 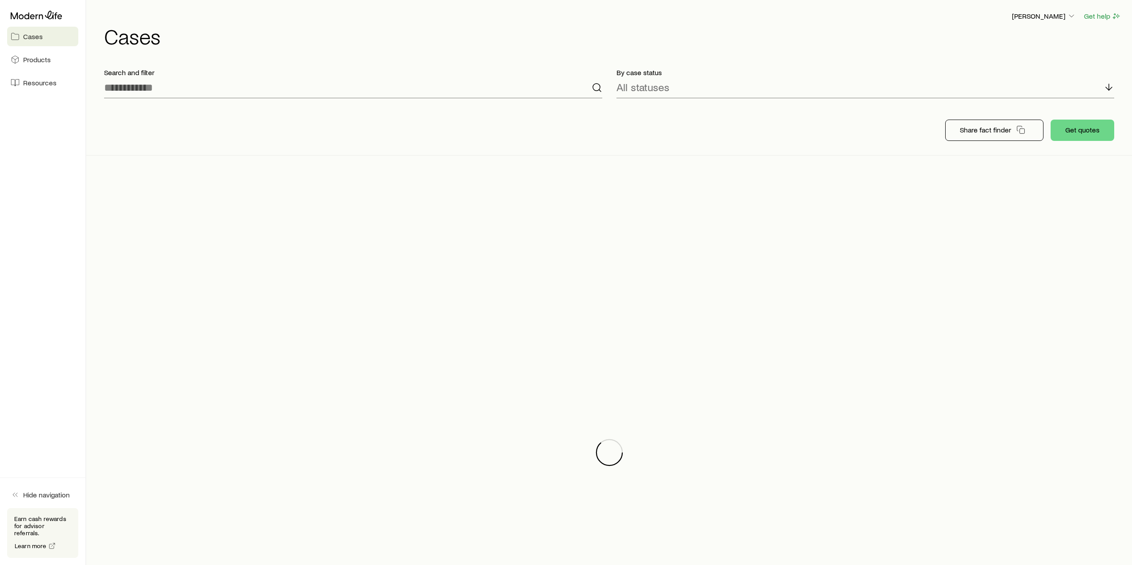 I want to click on p: Earn cash rewards for advisor referrals., so click(x=43, y=526).